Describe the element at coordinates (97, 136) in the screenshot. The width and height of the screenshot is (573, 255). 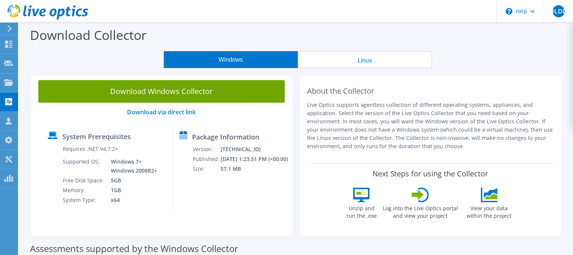
I see `label: System Prerequisites` at that location.